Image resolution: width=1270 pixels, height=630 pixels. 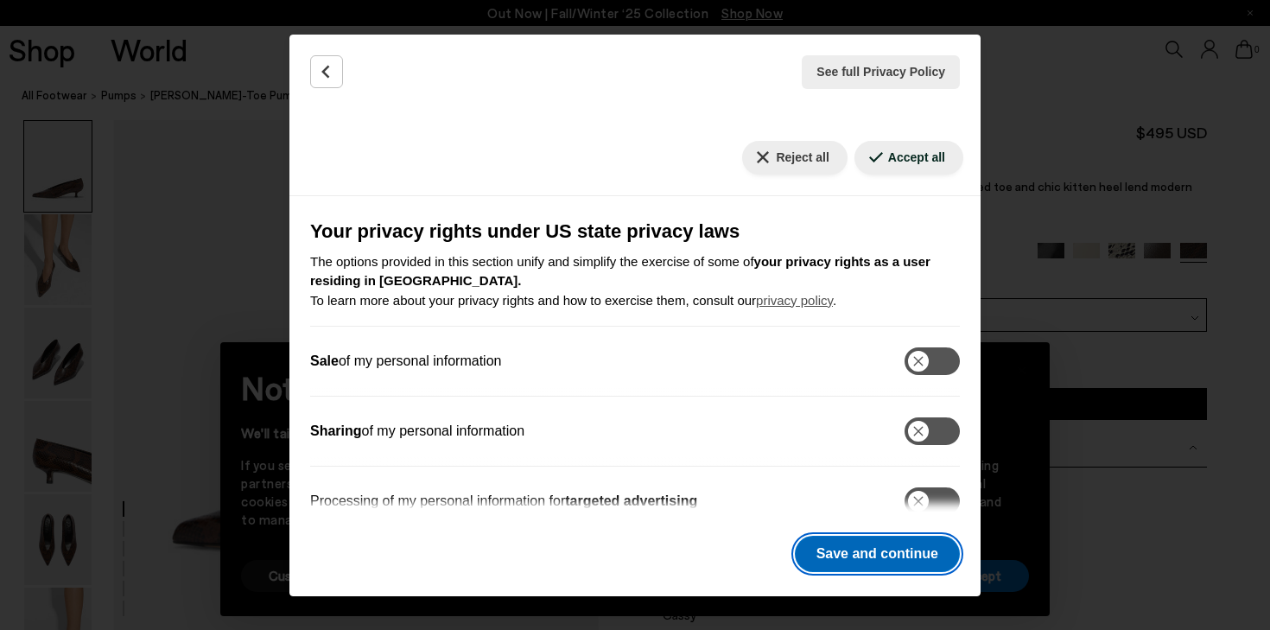 What do you see at coordinates (635, 282) in the screenshot?
I see `p: The options provided in this section unify and simplify the exercise of some of To learn more abo...` at bounding box center [635, 282].